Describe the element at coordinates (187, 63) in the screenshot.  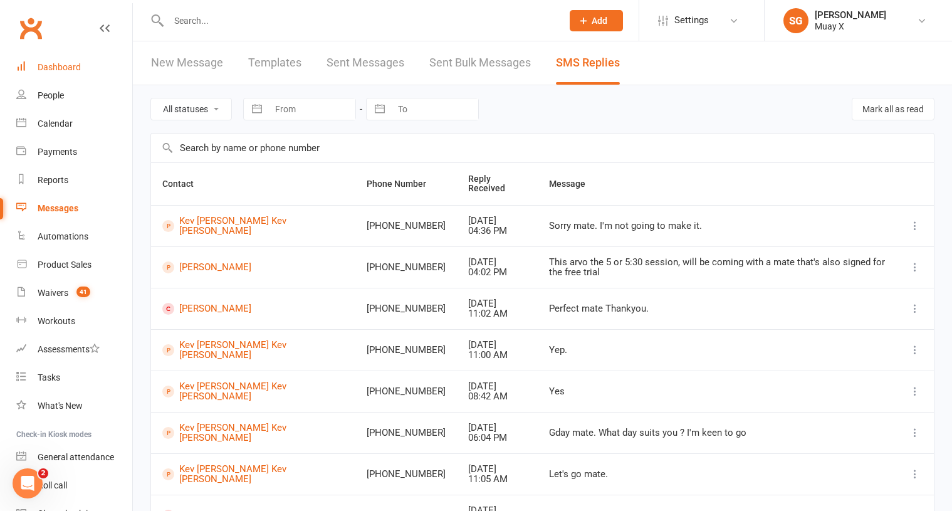
I see `a: New Message` at that location.